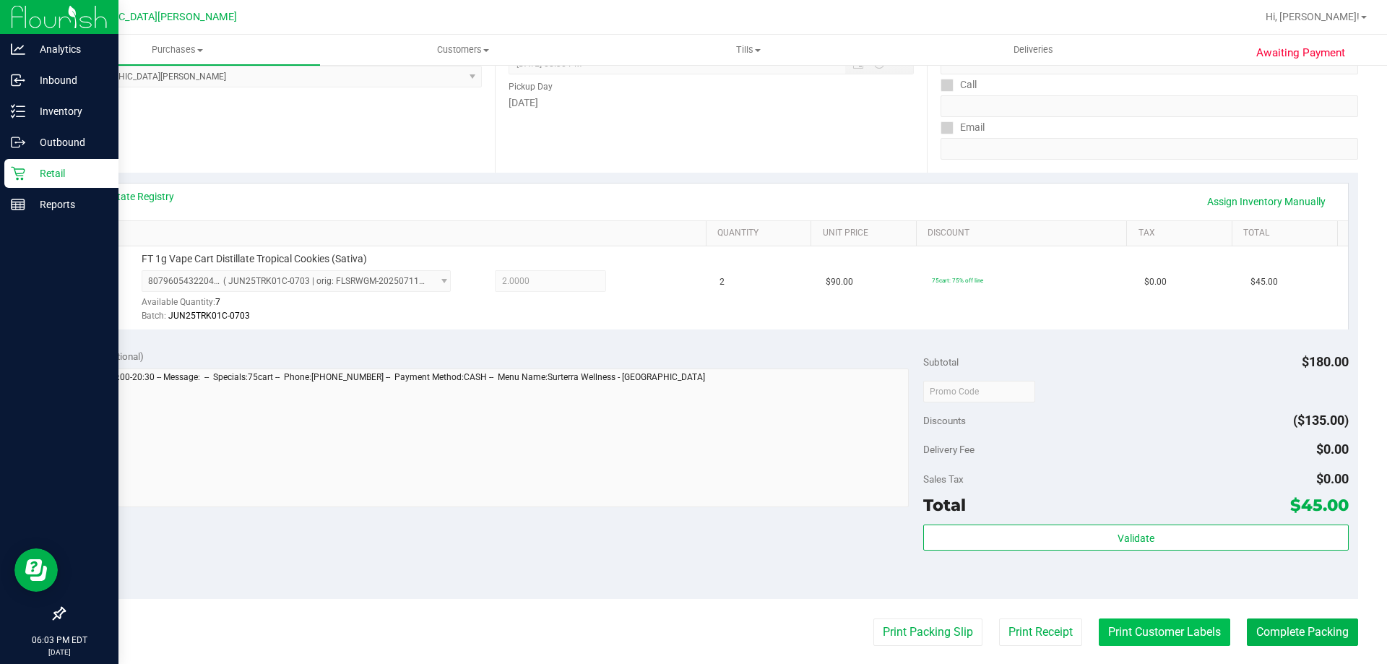  I want to click on a: Unit Price, so click(867, 233).